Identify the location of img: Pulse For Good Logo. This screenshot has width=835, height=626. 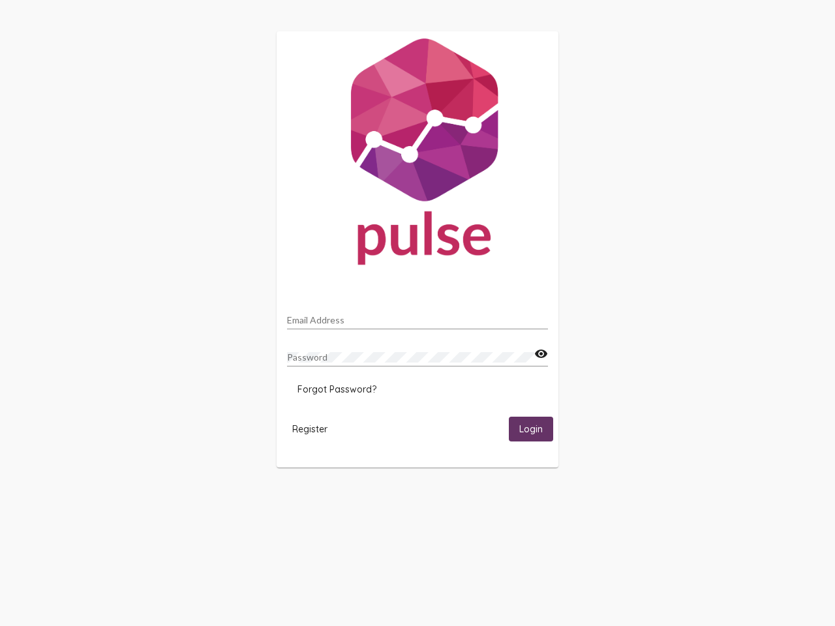
(417, 155).